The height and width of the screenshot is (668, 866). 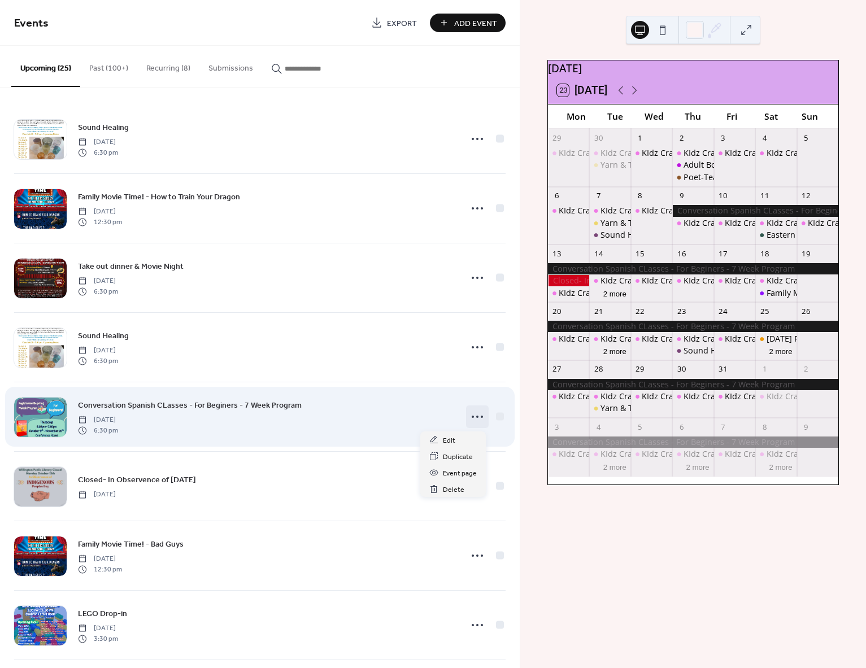 I want to click on div: 4, so click(x=598, y=427).